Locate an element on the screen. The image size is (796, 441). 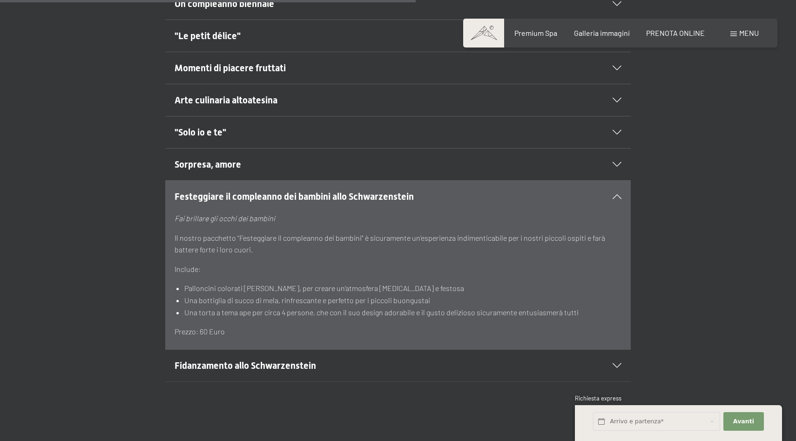
button: Avanti is located at coordinates (744, 421).